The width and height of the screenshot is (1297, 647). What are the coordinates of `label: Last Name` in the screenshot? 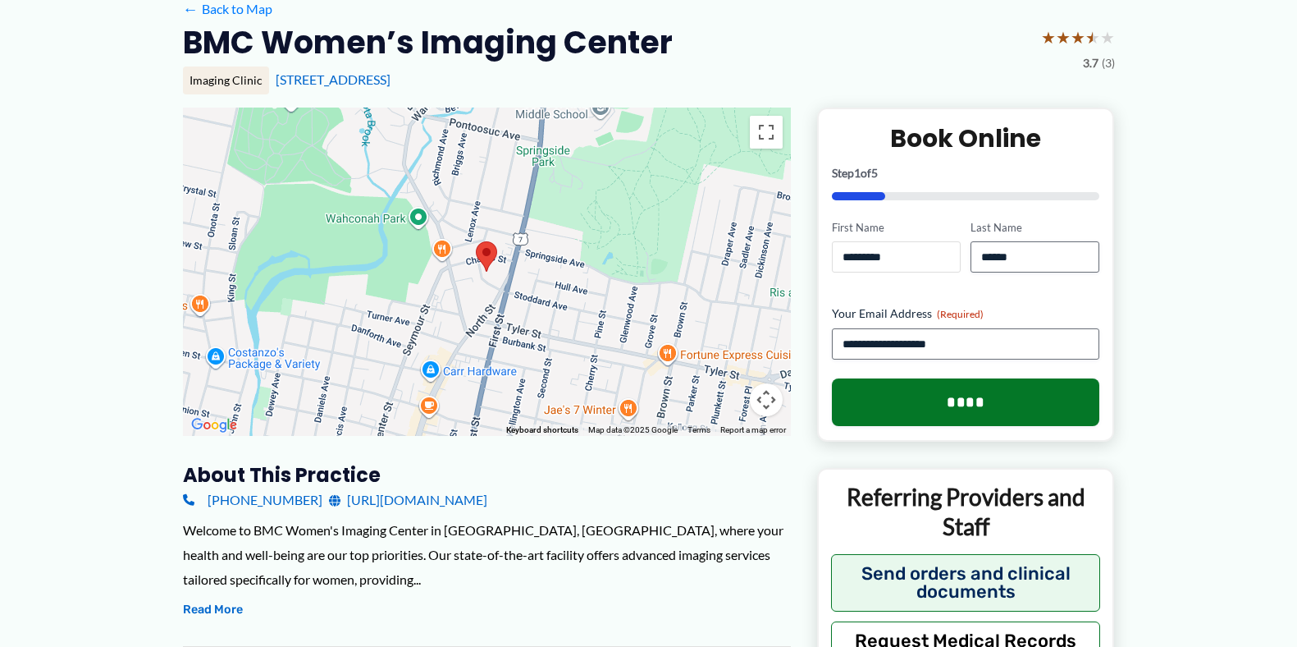 It's located at (1035, 227).